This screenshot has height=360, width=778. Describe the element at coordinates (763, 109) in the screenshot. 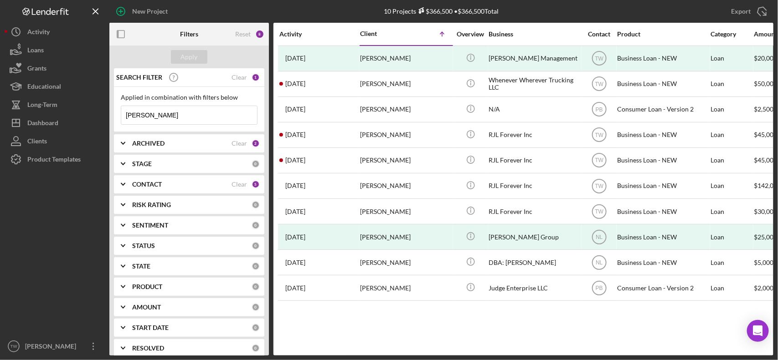

I see `span: $2,500` at that location.